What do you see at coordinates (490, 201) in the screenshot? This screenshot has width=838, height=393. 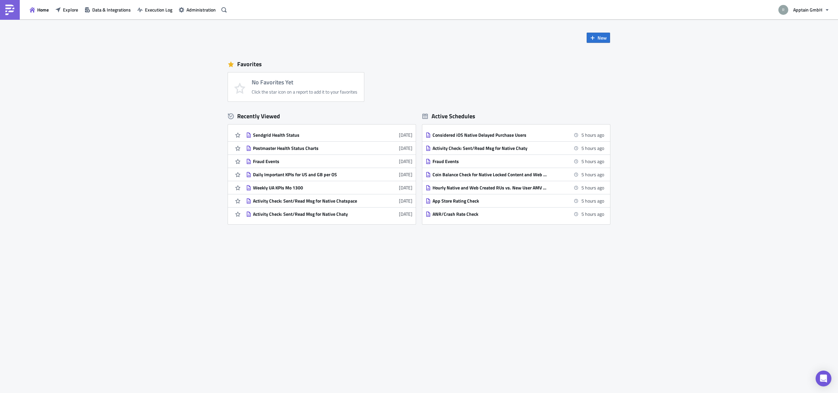 I see `div: App Store Rating Check` at bounding box center [490, 201].